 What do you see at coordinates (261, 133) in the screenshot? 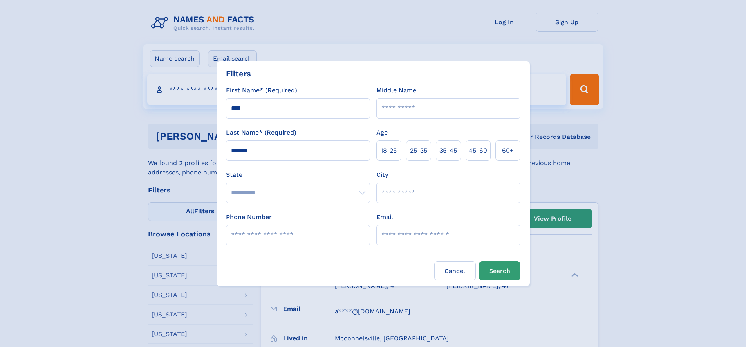
I see `label: Last Name* (Required)` at bounding box center [261, 133].